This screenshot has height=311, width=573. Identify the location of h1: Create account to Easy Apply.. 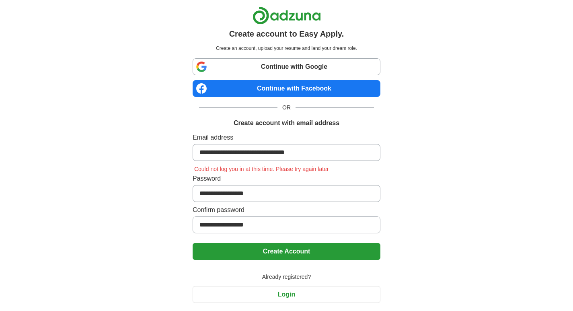
(286, 34).